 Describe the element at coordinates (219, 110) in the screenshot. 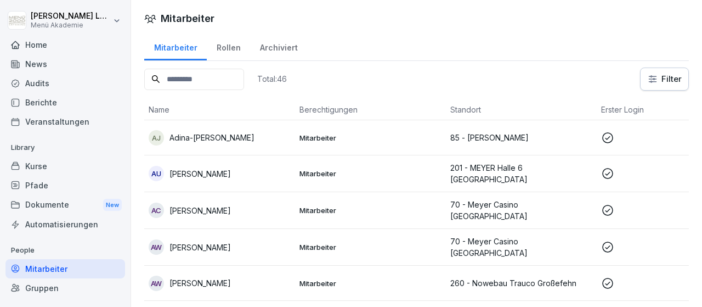

I see `th: Name` at that location.